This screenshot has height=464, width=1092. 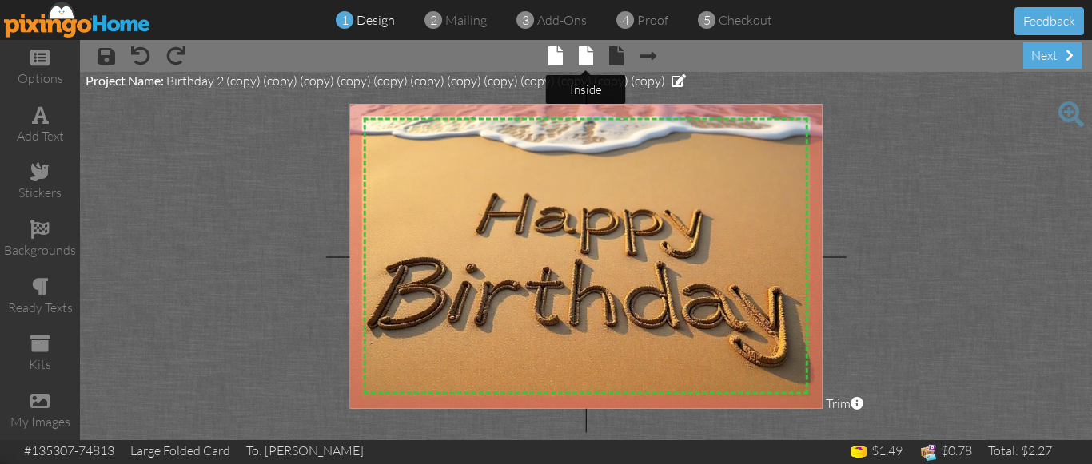 I want to click on td: $1.49, so click(x=875, y=452).